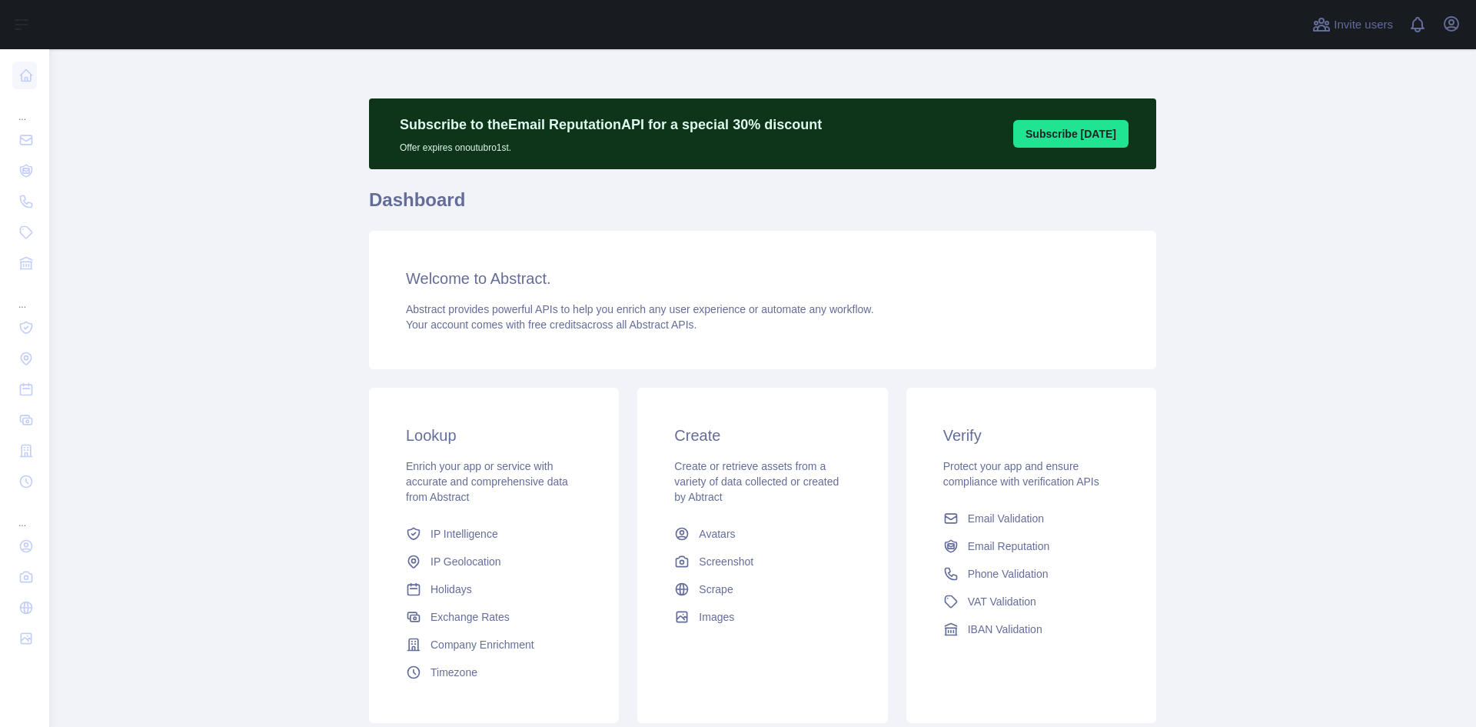  What do you see at coordinates (717, 534) in the screenshot?
I see `span: Avatars` at bounding box center [717, 534].